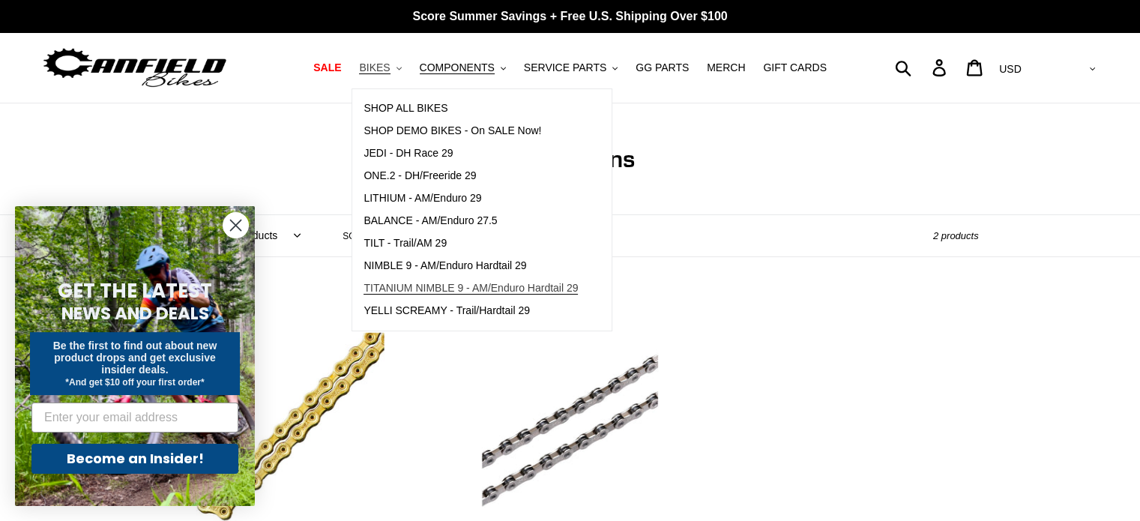  I want to click on span: 2 products, so click(956, 235).